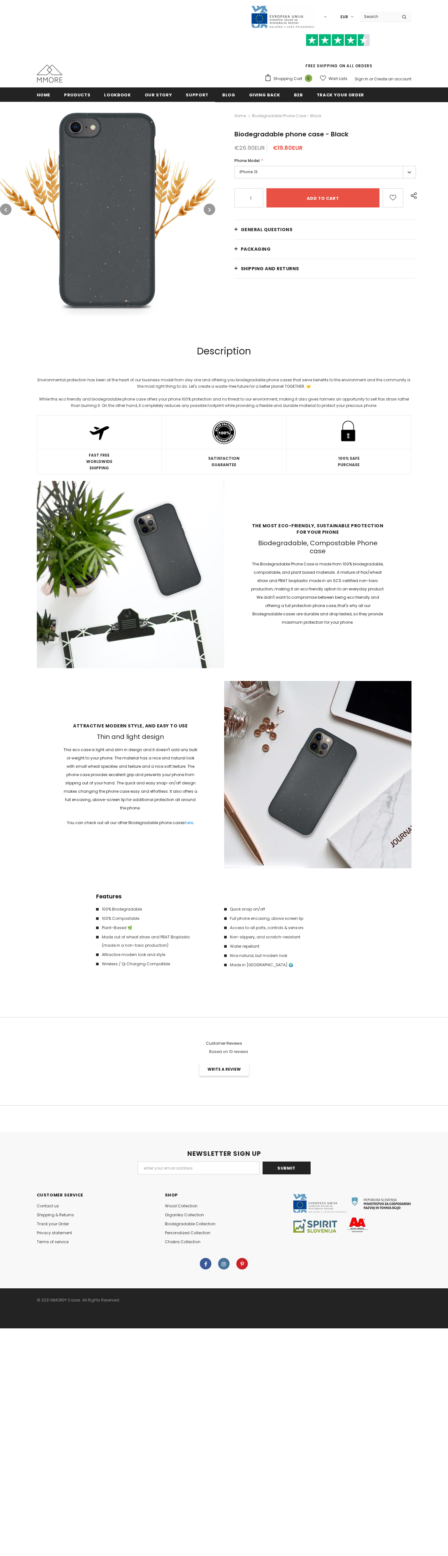 Image resolution: width=448 pixels, height=1556 pixels. Describe the element at coordinates (229, 1052) in the screenshot. I see `span: Based on 10 reviews` at that location.